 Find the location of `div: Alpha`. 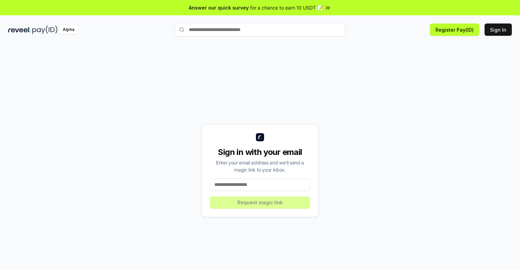

div: Alpha is located at coordinates (69, 30).